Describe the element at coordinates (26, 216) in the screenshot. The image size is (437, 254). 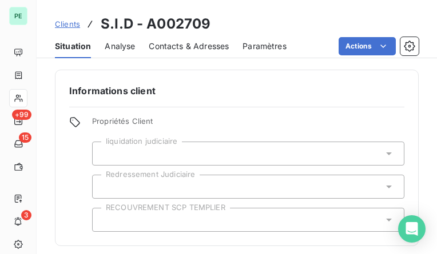
I see `span: 3` at that location.